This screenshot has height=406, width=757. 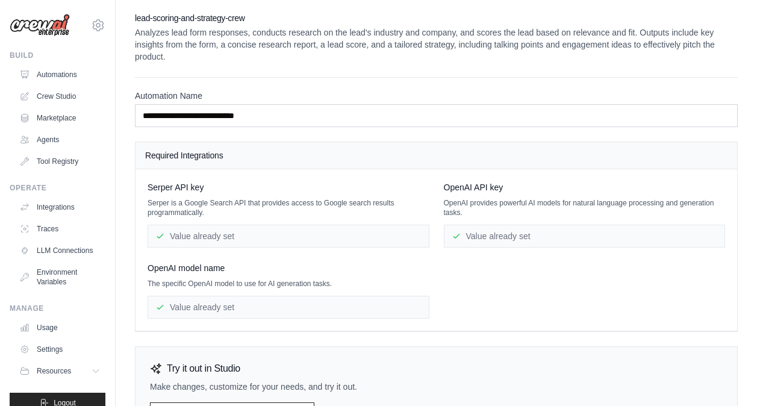 What do you see at coordinates (175, 187) in the screenshot?
I see `span: Serper API key` at bounding box center [175, 187].